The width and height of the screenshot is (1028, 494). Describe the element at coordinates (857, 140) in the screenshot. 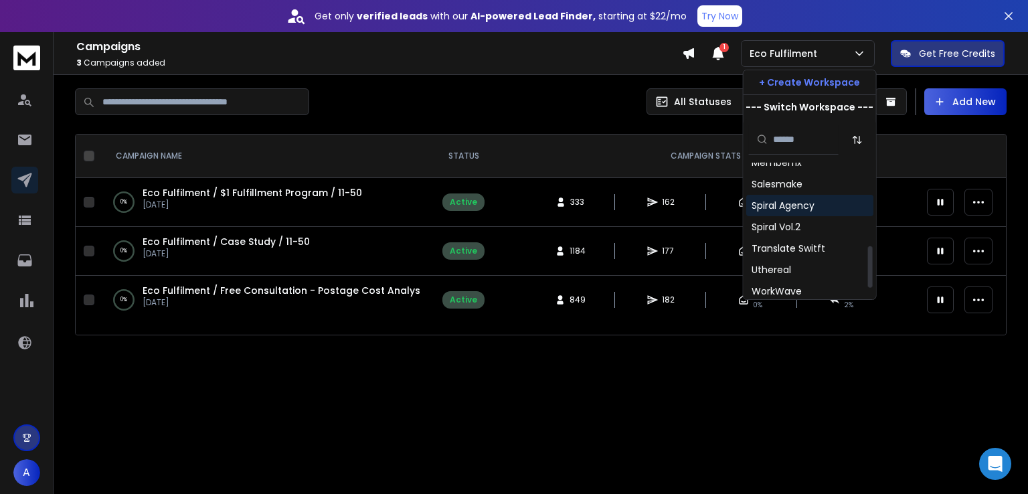

I see `button: Sort by Sort A-Z` at that location.